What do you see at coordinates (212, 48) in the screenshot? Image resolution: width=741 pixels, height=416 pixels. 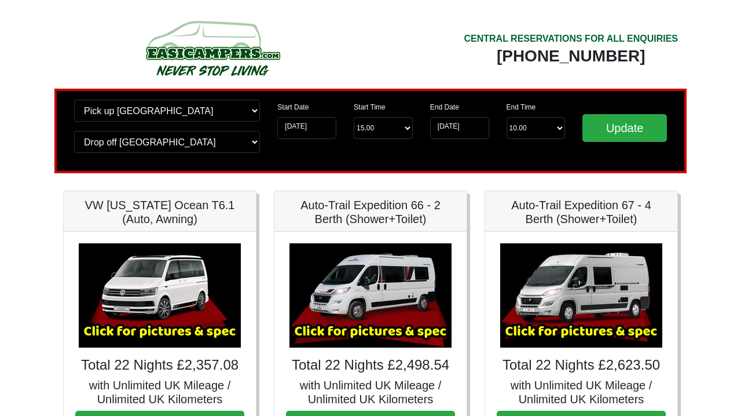 I see `img: campers-checkout-logo.png` at bounding box center [212, 48].